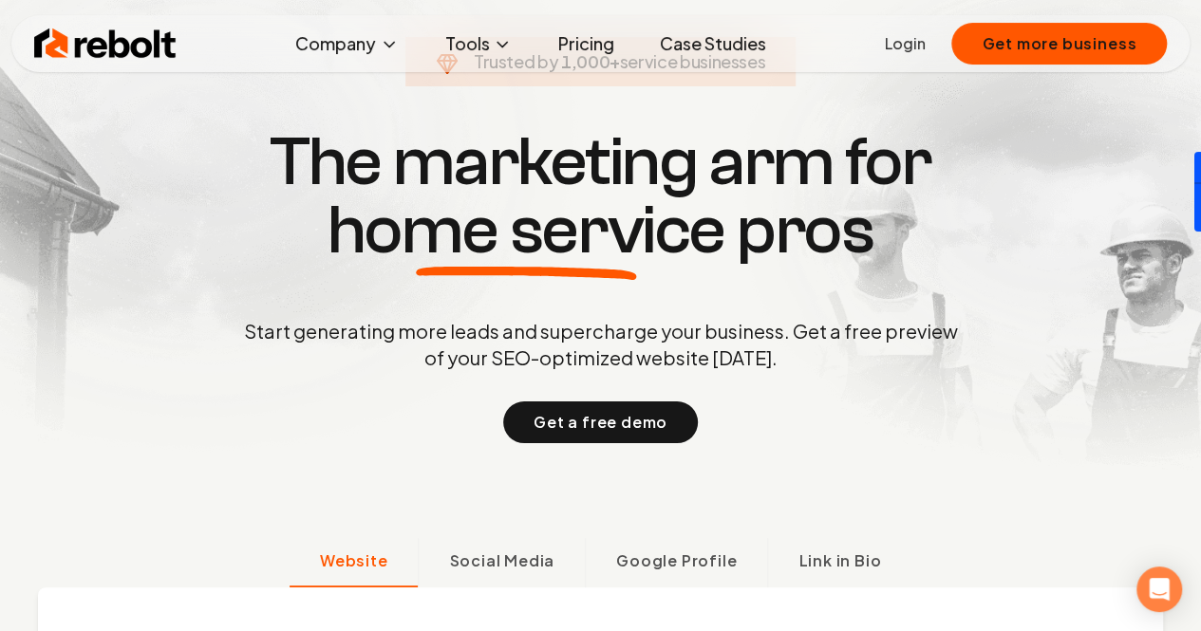  I want to click on a: Case Studies, so click(712, 44).